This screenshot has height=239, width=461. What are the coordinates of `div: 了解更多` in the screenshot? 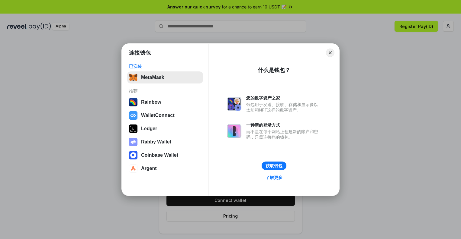 It's located at (274, 178).